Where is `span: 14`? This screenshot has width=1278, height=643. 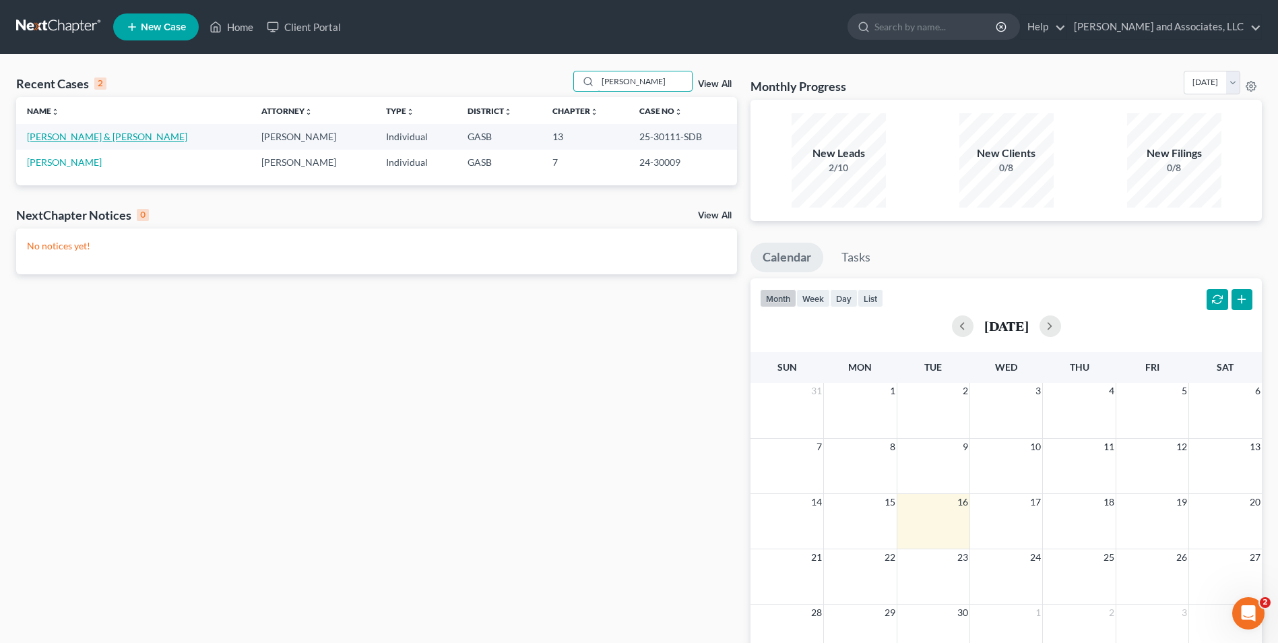
span: 14 is located at coordinates (817, 502).